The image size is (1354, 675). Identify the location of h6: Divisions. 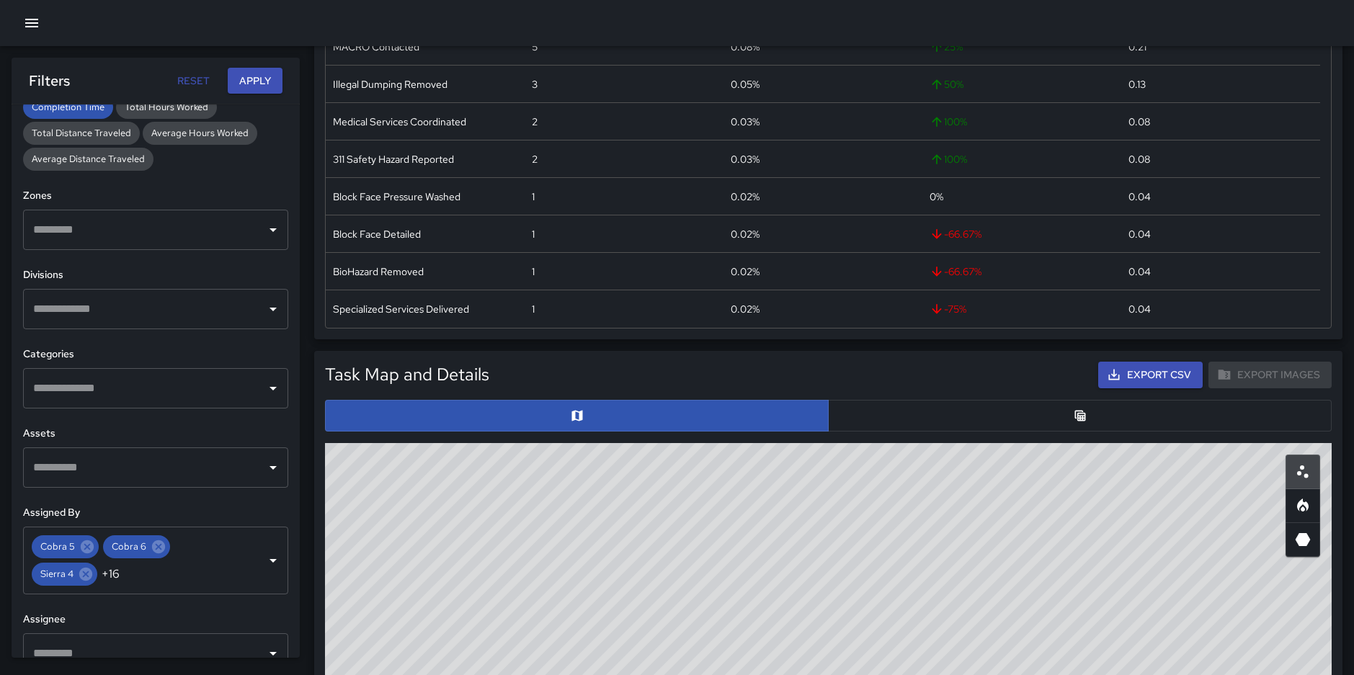
(156, 275).